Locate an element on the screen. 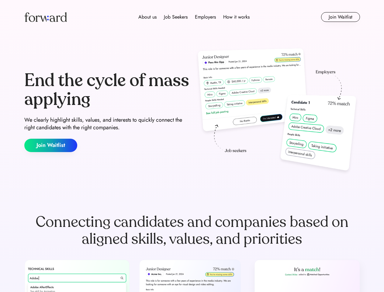 This screenshot has width=384, height=292. div: Connecting candidates and companies based on aligned skills, values, and priorities is located at coordinates (192, 230).